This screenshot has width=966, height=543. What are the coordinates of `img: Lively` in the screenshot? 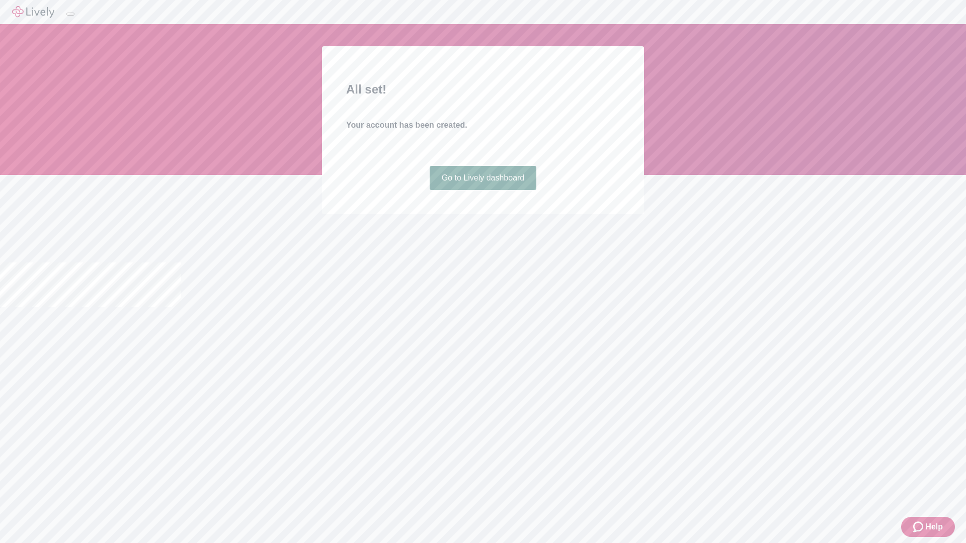 It's located at (33, 12).